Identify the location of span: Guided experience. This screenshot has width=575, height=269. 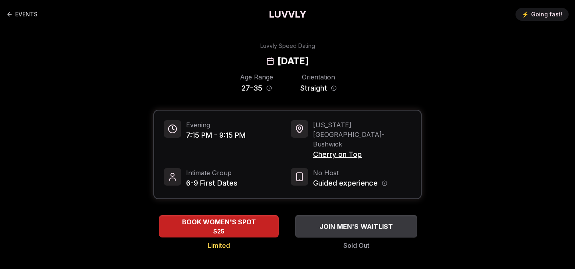
(346, 183).